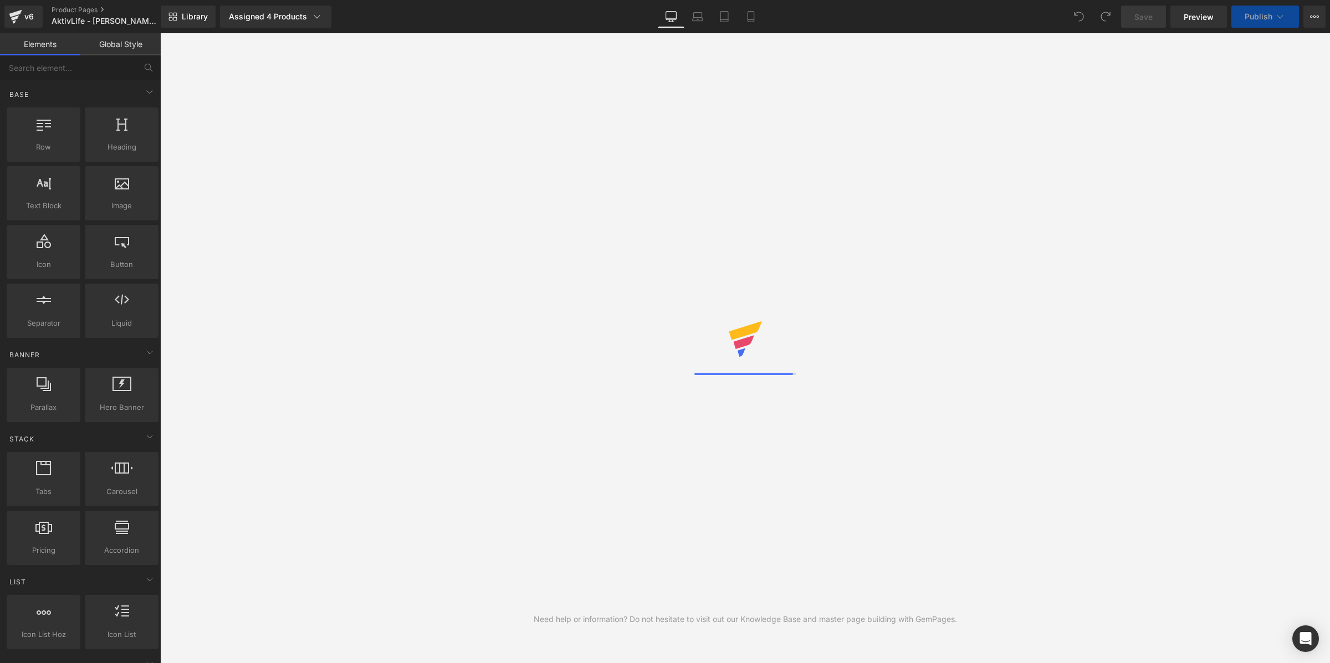 The height and width of the screenshot is (663, 1330). I want to click on span: Text Block, so click(43, 206).